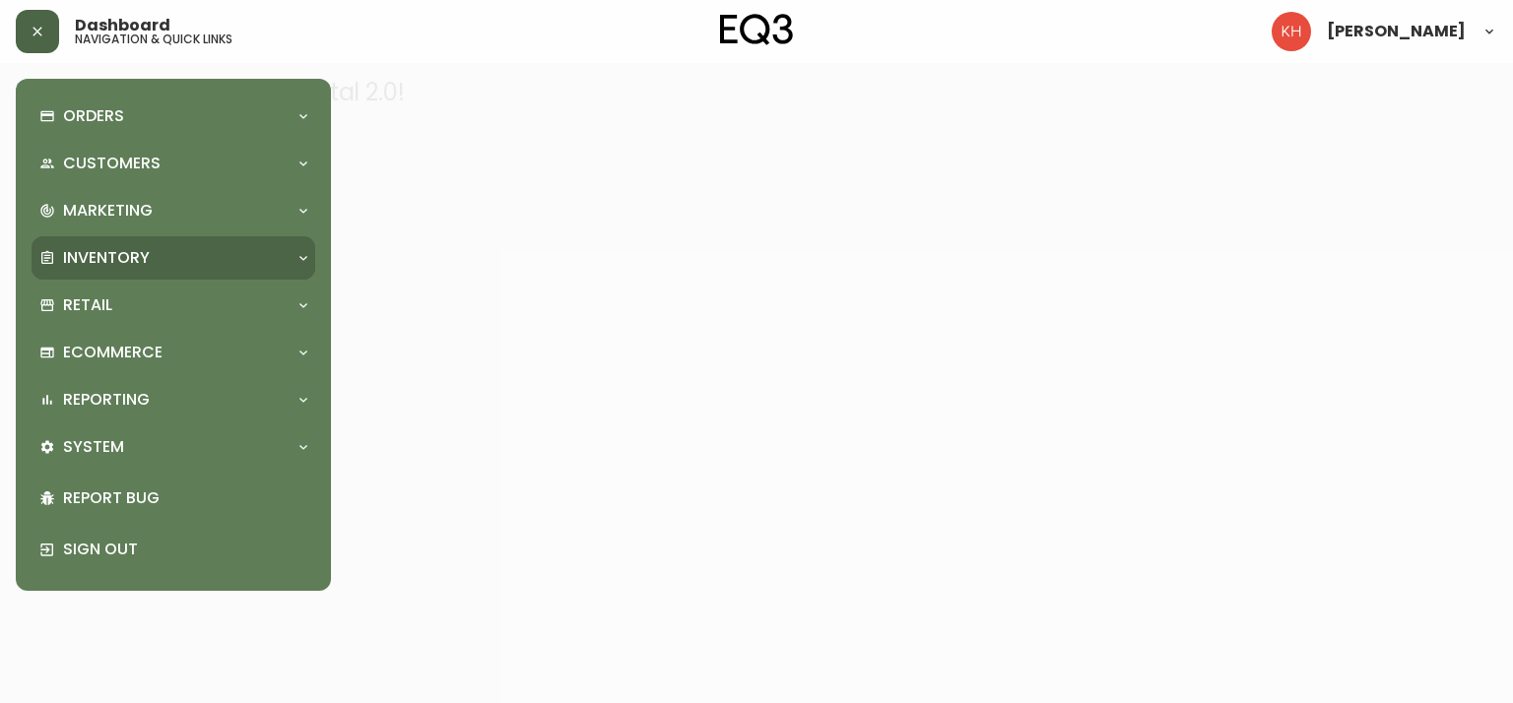 This screenshot has width=1513, height=703. What do you see at coordinates (173, 550) in the screenshot?
I see `div: Sign Out` at bounding box center [173, 550].